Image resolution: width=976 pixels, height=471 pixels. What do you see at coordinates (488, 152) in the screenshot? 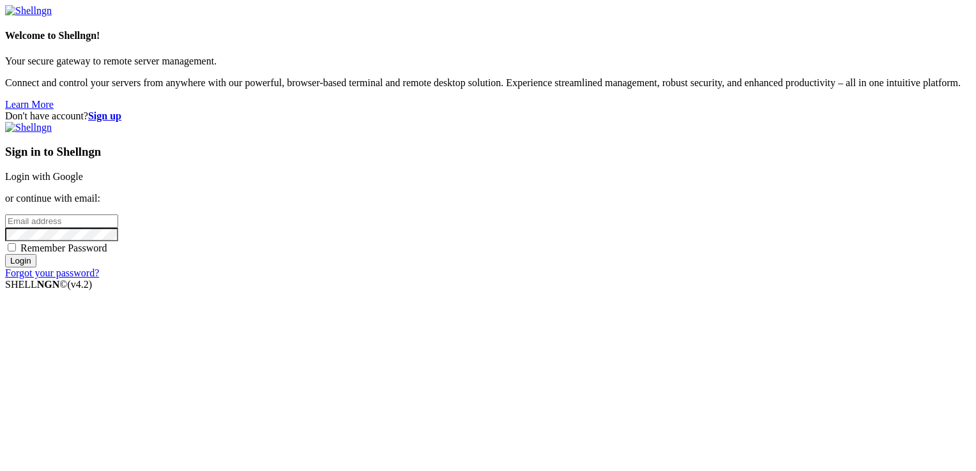
I see `h3: Sign in to Shellngn` at bounding box center [488, 152].